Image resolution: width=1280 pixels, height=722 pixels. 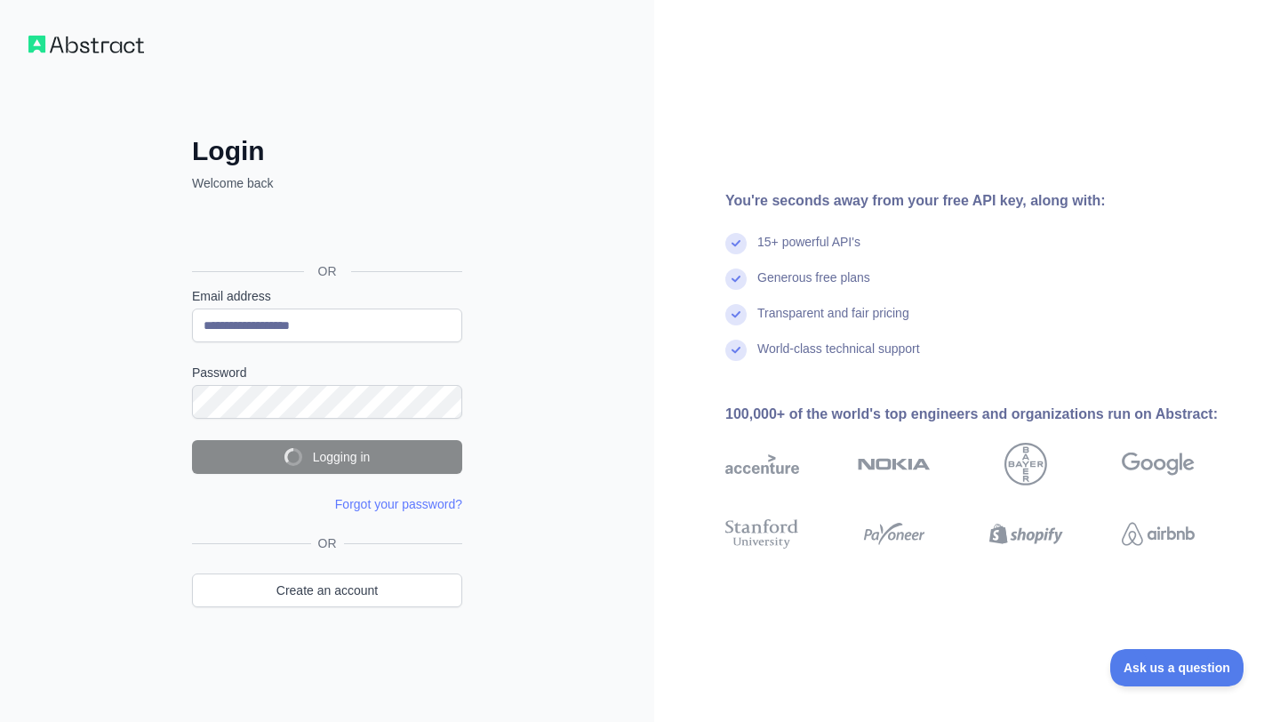 I want to click on div: World-class technical support, so click(x=838, y=357).